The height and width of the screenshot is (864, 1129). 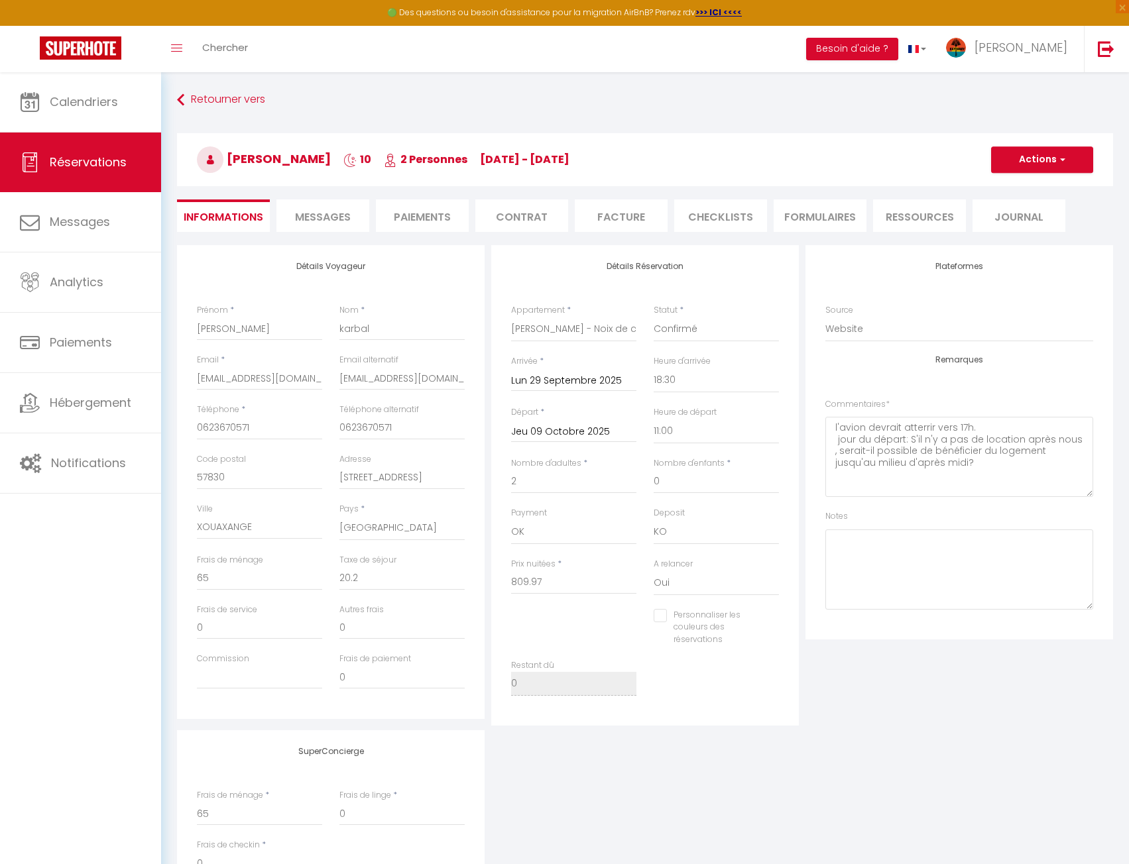 I want to click on img: logout, so click(x=1106, y=48).